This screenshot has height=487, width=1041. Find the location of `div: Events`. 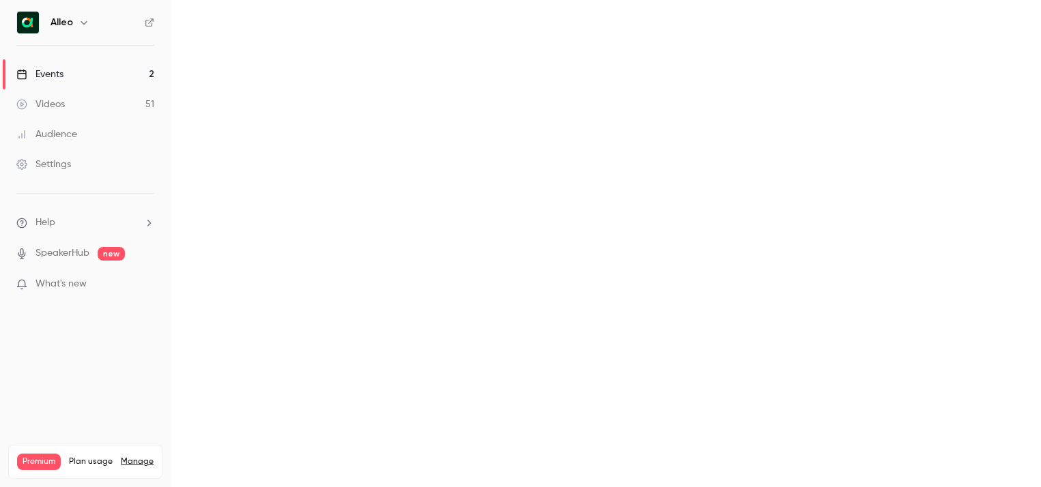

div: Events is located at coordinates (40, 74).